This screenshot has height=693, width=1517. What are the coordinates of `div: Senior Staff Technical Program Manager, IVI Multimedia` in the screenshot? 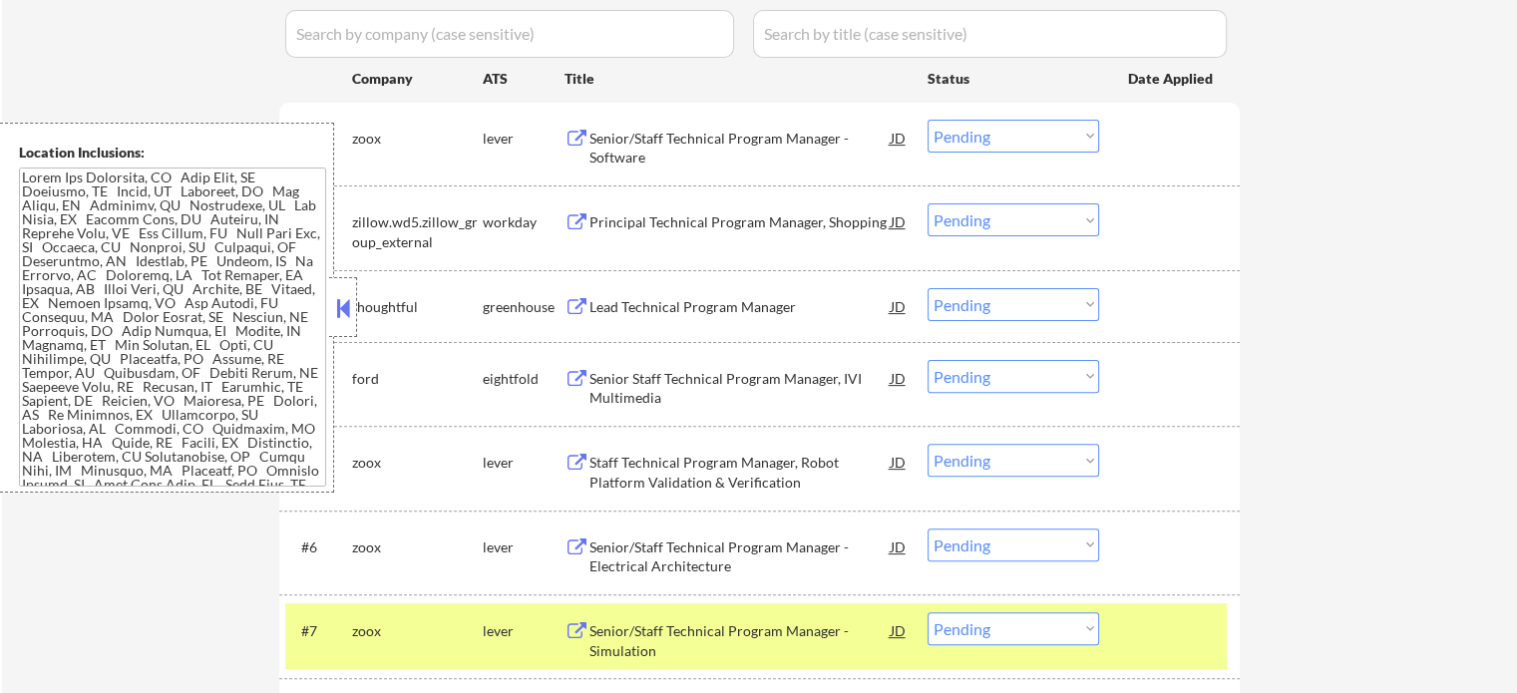 It's located at (740, 388).